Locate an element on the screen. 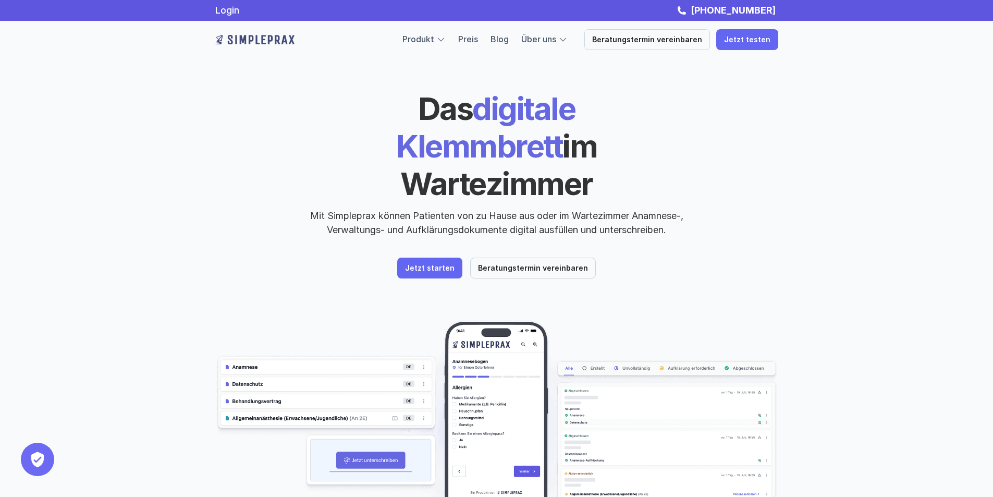  a: Login is located at coordinates (227, 10).